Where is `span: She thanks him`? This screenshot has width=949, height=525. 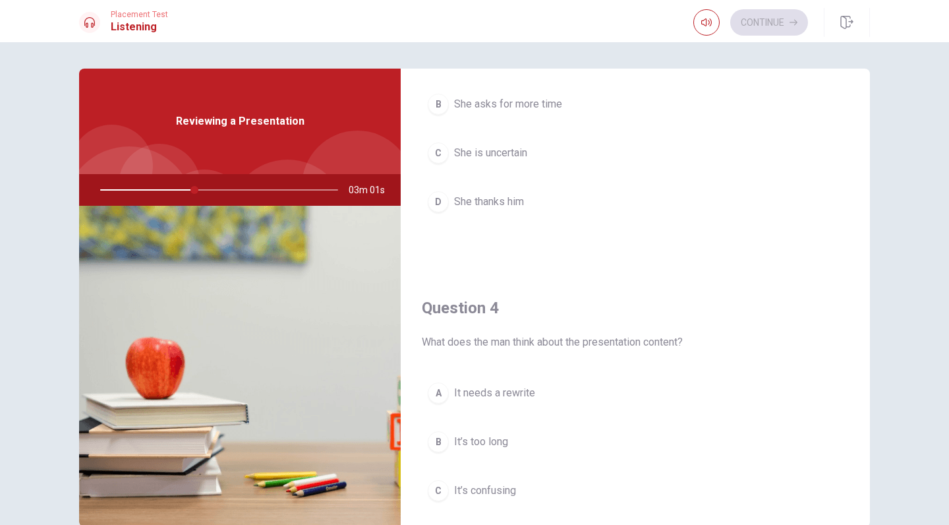 span: She thanks him is located at coordinates (489, 202).